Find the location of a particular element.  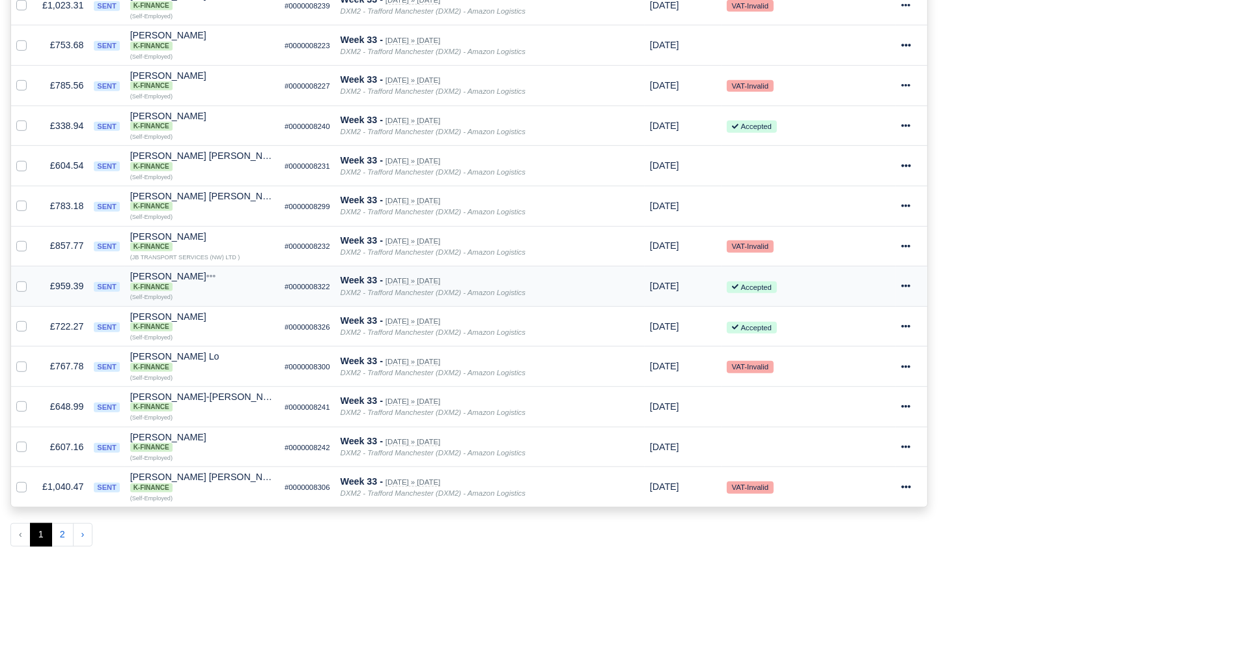

td: £338.94 is located at coordinates (63, 126).